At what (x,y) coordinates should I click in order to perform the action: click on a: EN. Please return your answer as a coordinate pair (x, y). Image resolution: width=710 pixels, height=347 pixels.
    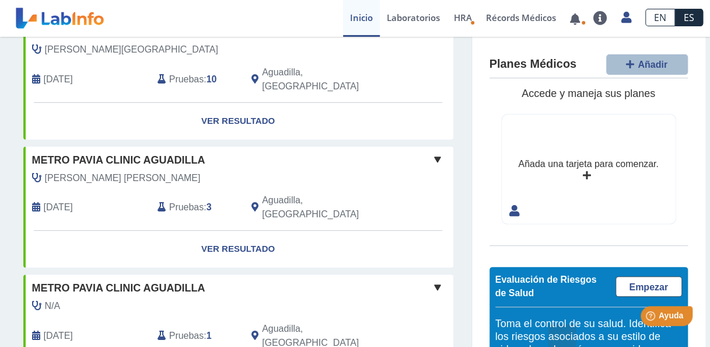
    Looking at the image, I should click on (660, 18).